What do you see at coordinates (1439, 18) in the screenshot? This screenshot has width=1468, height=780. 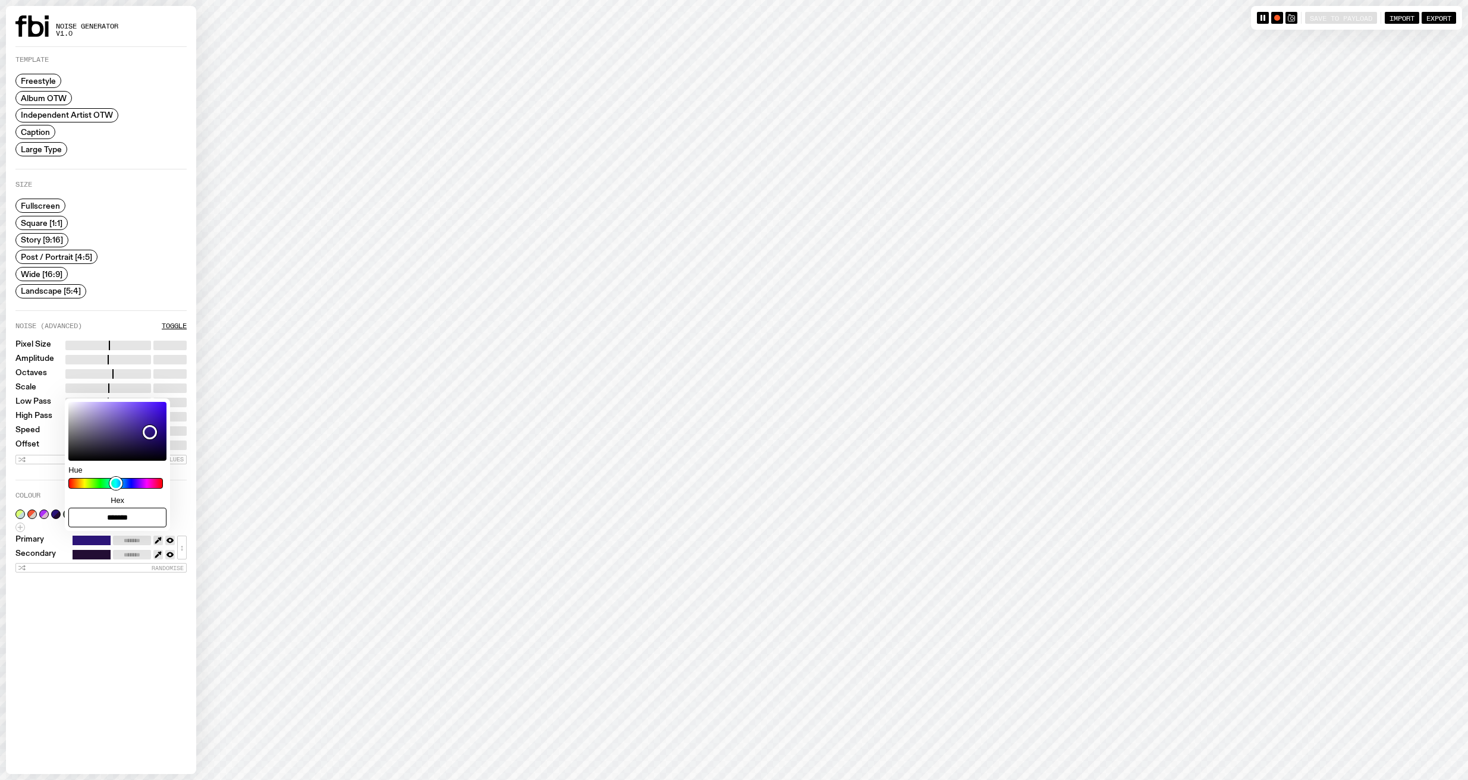 I see `button: Export` at bounding box center [1439, 18].